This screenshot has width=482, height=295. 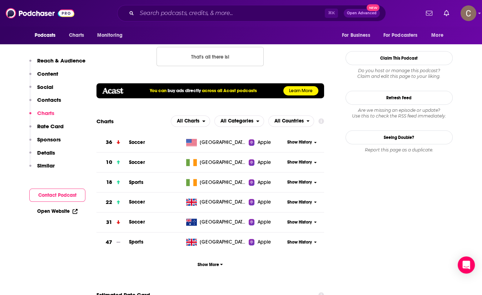 What do you see at coordinates (399, 137) in the screenshot?
I see `a: Seeing Double?` at bounding box center [399, 137].